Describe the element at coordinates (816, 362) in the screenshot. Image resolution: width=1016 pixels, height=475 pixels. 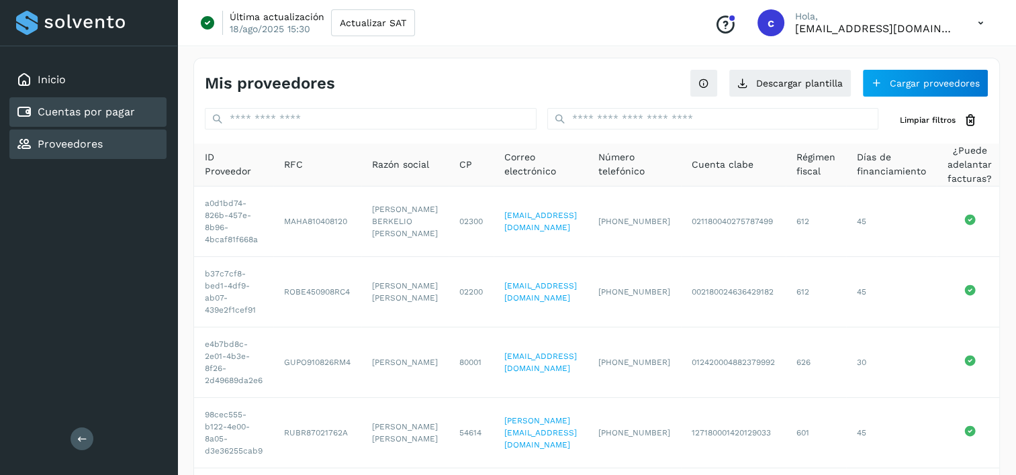
I see `td: 626` at that location.